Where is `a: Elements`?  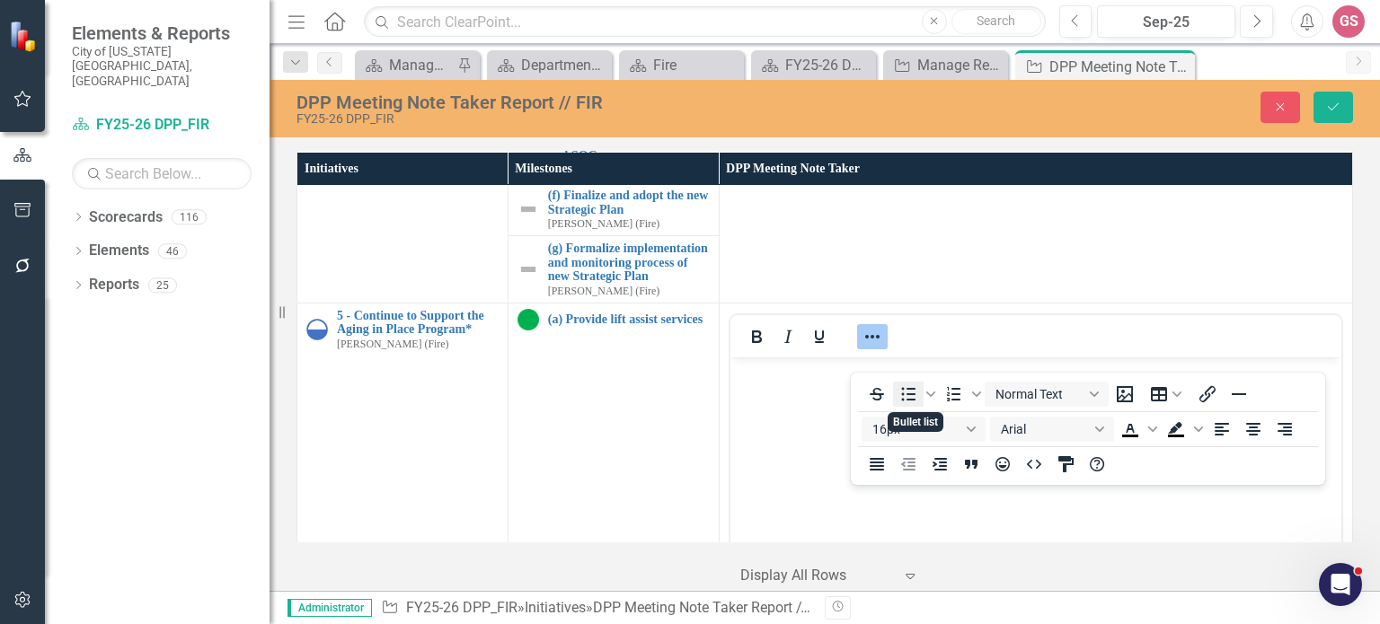
a: Elements is located at coordinates (119, 251).